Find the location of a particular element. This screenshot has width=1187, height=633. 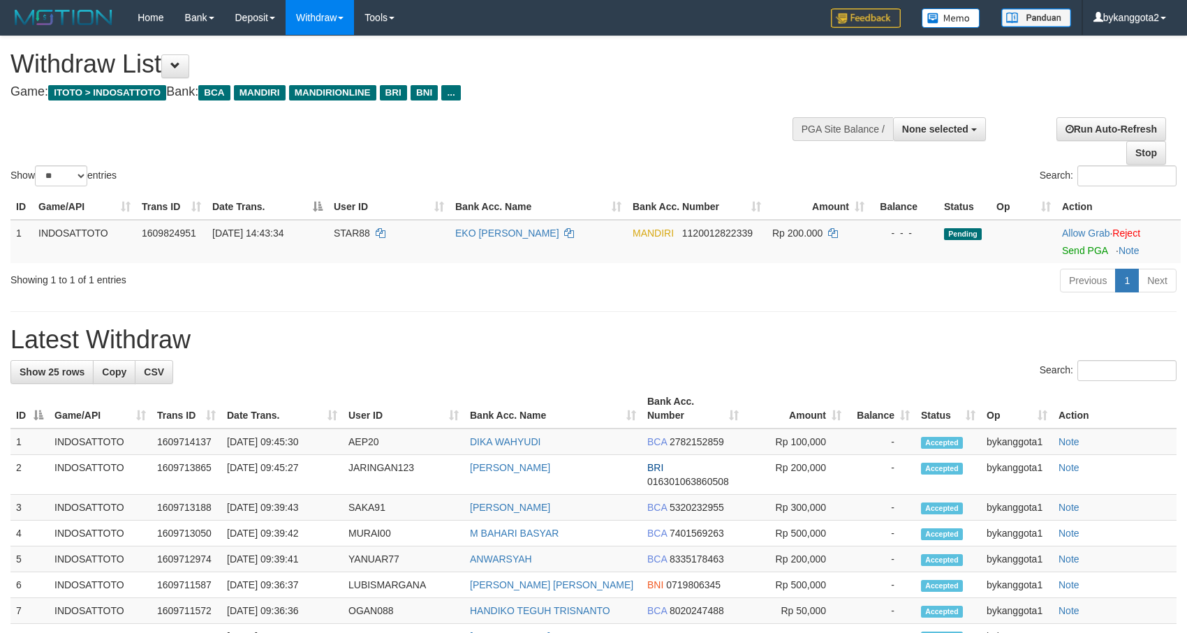

td: AEP20 is located at coordinates (404, 442).